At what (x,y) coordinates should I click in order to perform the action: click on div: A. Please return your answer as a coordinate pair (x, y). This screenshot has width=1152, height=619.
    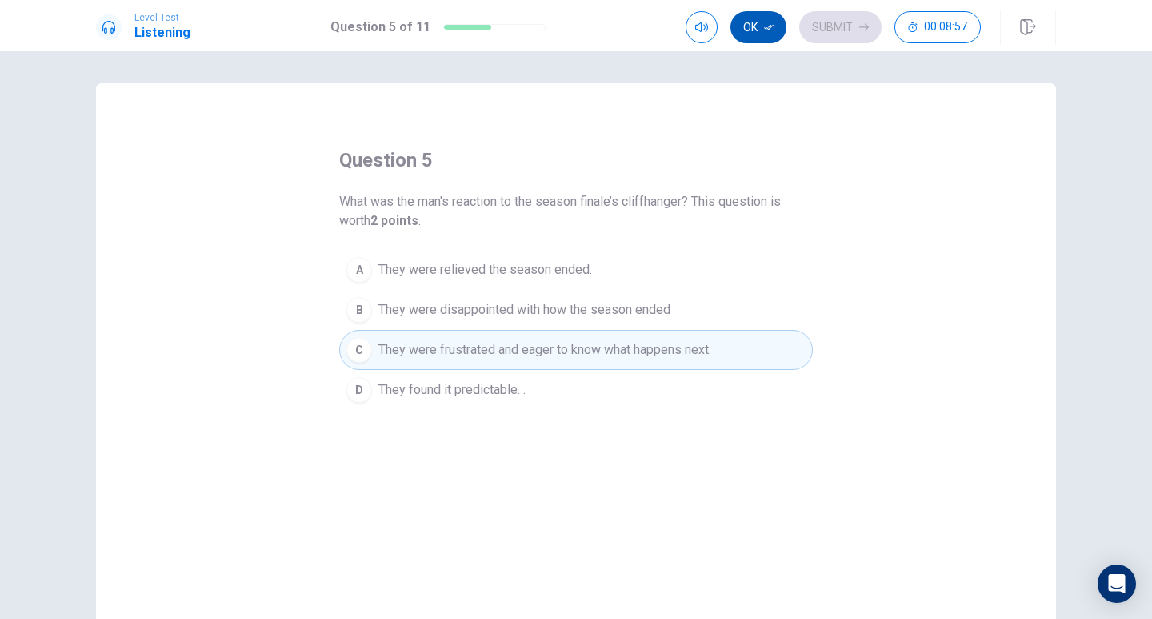
    Looking at the image, I should click on (359, 270).